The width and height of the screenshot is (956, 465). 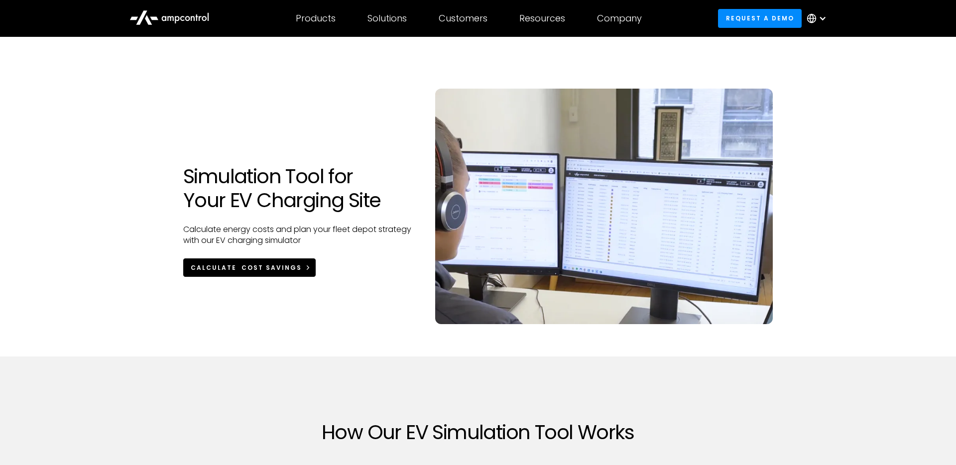 What do you see at coordinates (301, 235) in the screenshot?
I see `p: Calculate energy costs and plan your fleet depot strategy with our EV charging simulator` at bounding box center [301, 235].